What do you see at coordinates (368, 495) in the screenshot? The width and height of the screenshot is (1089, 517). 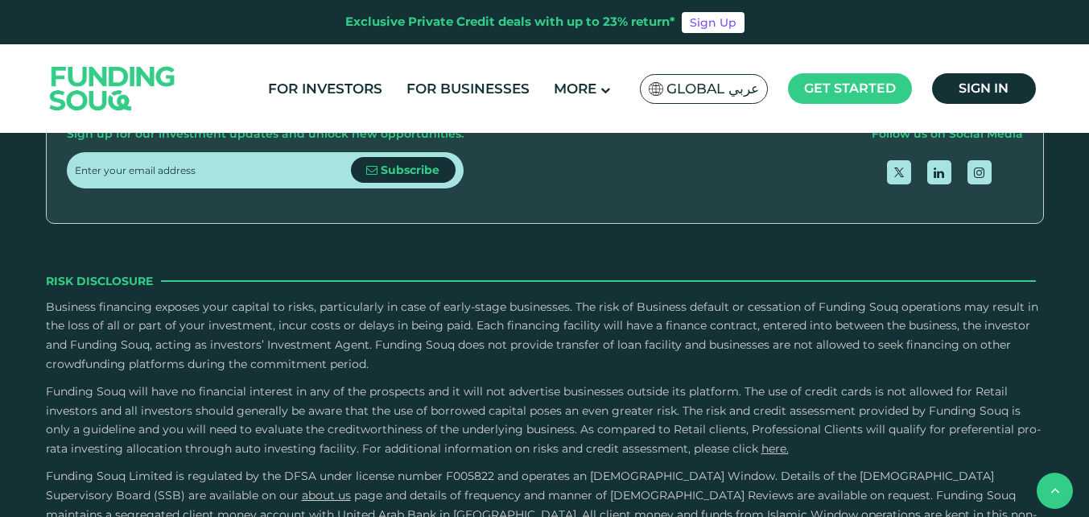 I see `span: page` at bounding box center [368, 495].